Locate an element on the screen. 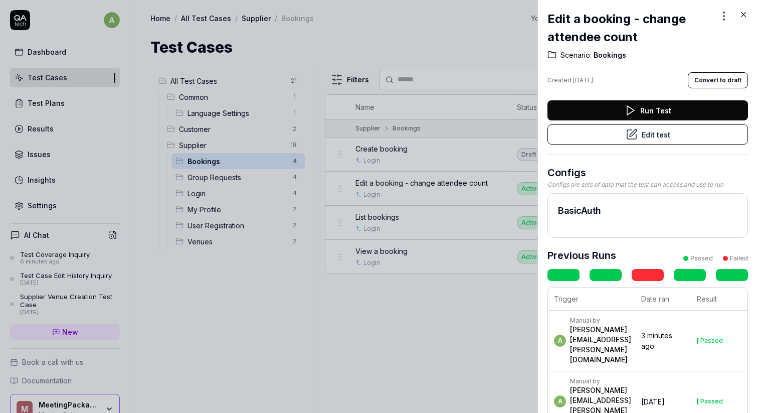  button: Run Test is located at coordinates (648, 110).